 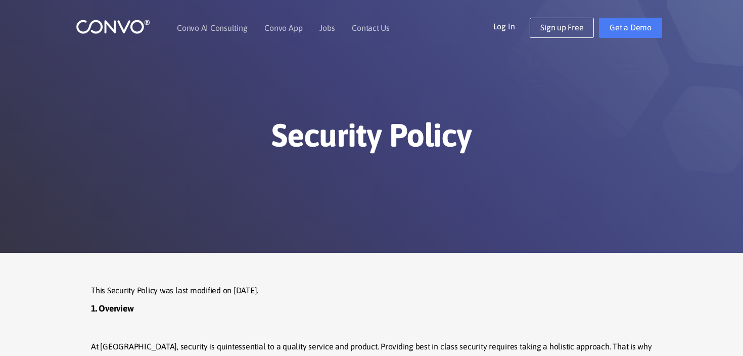 What do you see at coordinates (372, 139) in the screenshot?
I see `h1: Security Policy` at bounding box center [372, 139].